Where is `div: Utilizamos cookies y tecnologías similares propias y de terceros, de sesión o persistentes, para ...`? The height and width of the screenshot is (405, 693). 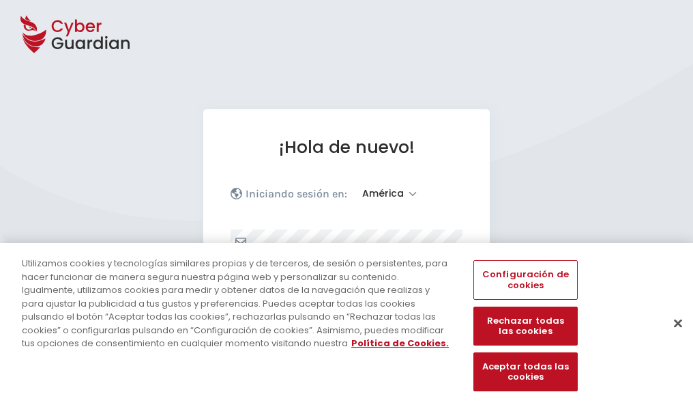 div: Utilizamos cookies y tecnologías similares propias y de terceros, de sesión o persistentes, para ... is located at coordinates (237, 303).